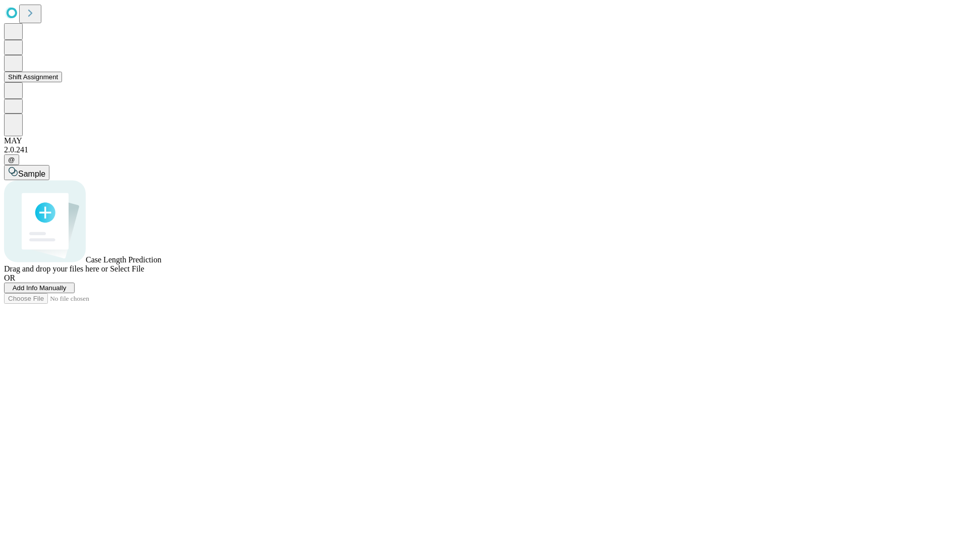 The width and height of the screenshot is (968, 545). I want to click on button: Add Info Manually, so click(39, 287).